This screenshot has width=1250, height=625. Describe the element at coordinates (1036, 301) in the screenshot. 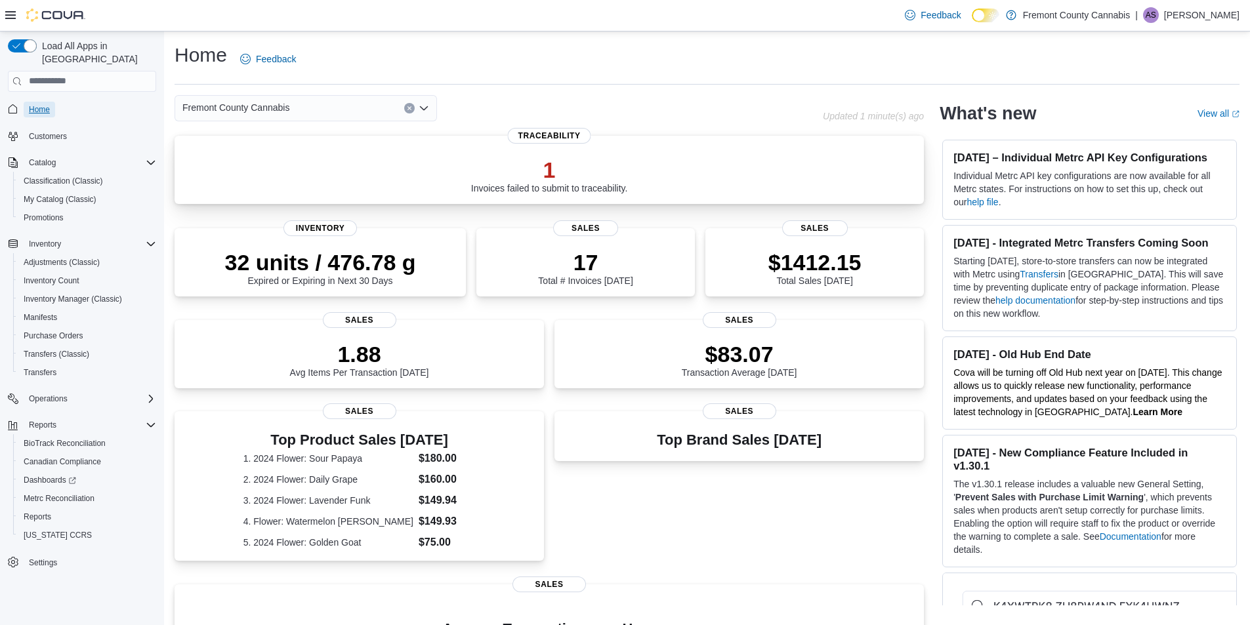

I see `a: help documentation` at that location.